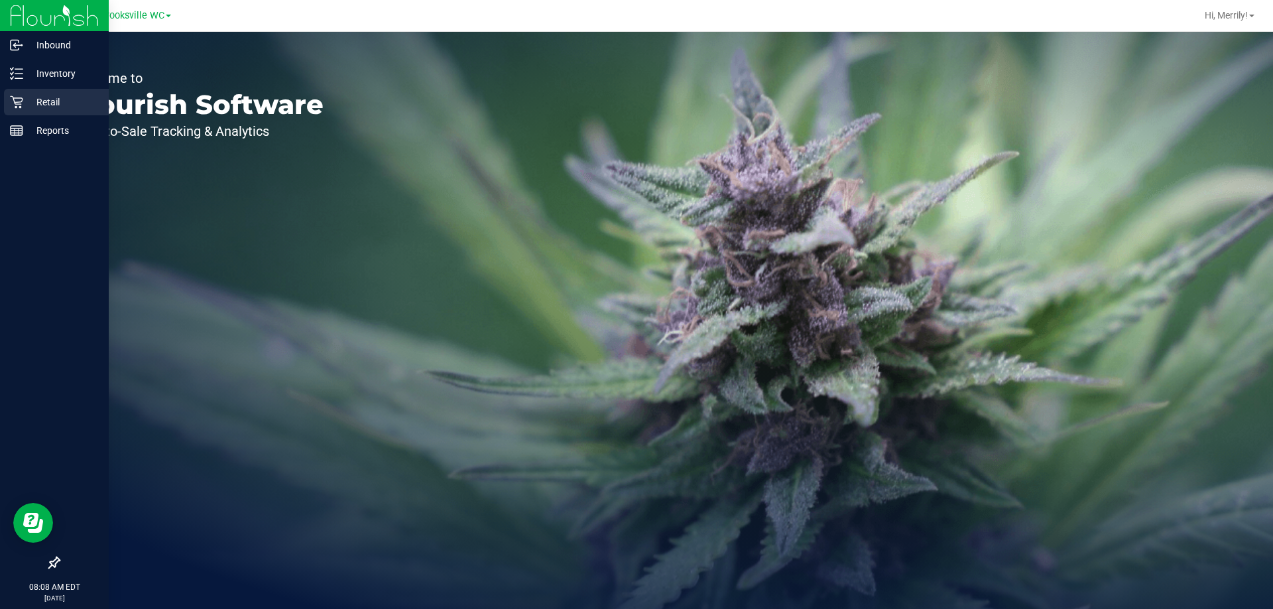 The height and width of the screenshot is (609, 1273). I want to click on p: Retail, so click(63, 102).